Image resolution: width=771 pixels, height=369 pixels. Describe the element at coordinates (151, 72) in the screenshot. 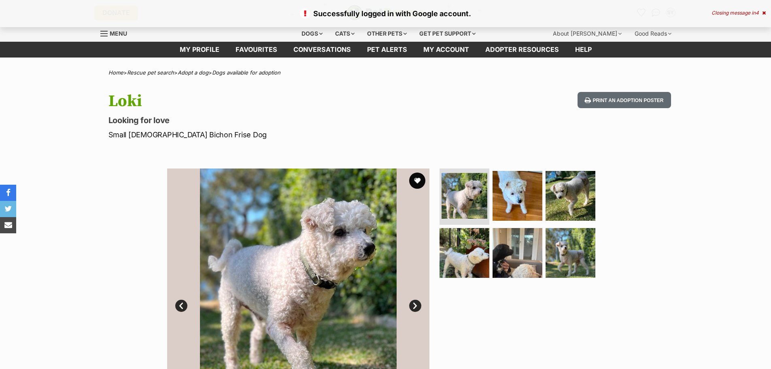

I see `a: Rescue pet search` at that location.